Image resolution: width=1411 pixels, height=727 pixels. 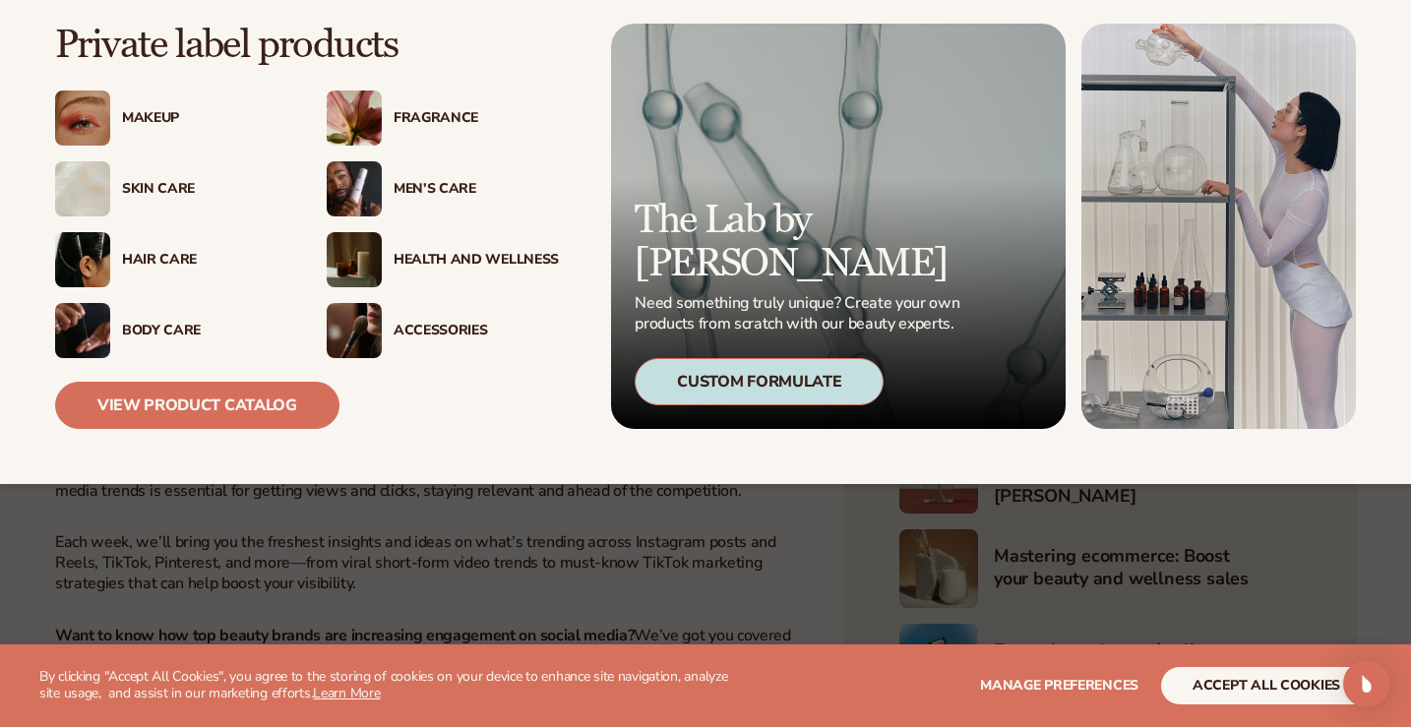 I want to click on div: Hair Care, so click(x=205, y=260).